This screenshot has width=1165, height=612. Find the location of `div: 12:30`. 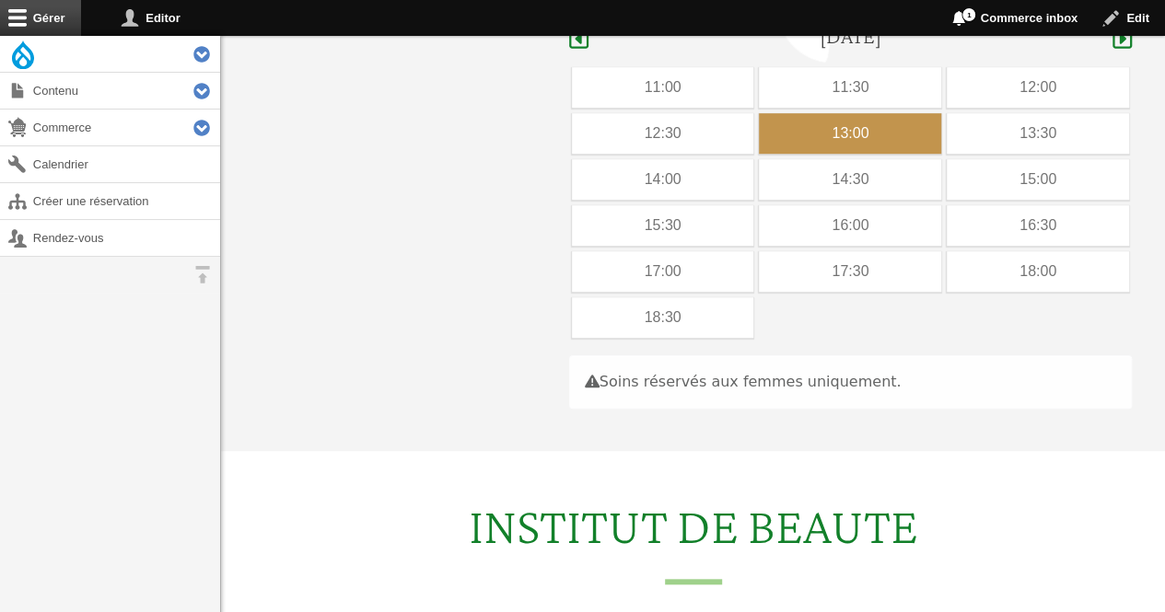

div: 12:30 is located at coordinates (663, 133).